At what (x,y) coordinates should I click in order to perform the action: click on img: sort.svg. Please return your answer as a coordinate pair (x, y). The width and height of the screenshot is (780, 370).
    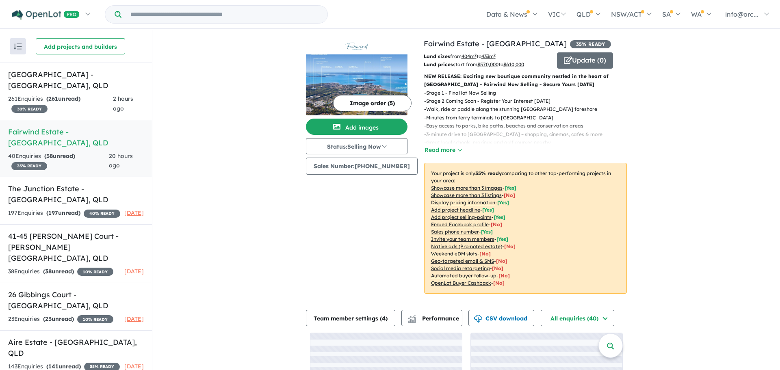
    Looking at the image, I should click on (18, 46).